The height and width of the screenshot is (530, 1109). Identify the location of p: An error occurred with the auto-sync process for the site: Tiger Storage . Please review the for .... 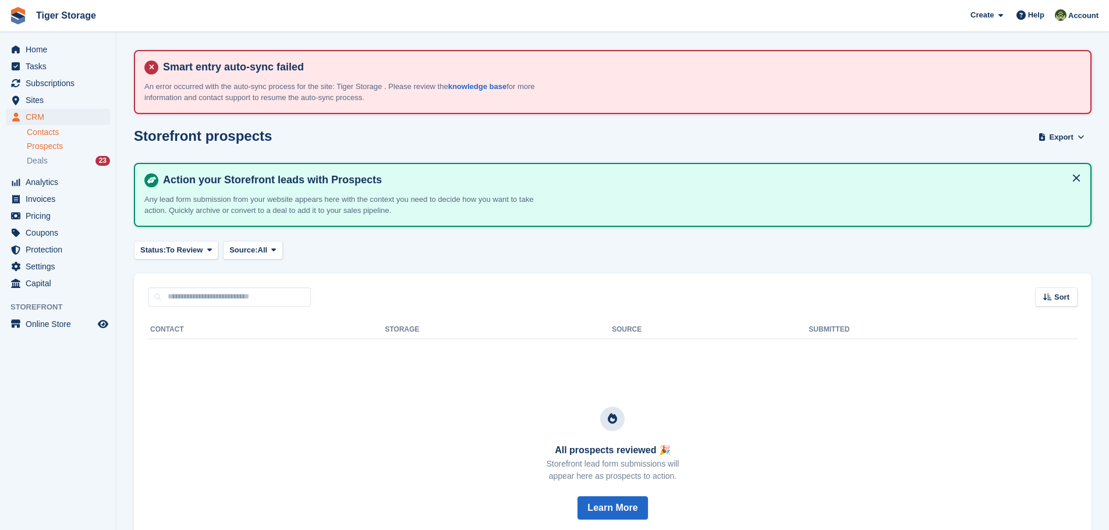
(348, 92).